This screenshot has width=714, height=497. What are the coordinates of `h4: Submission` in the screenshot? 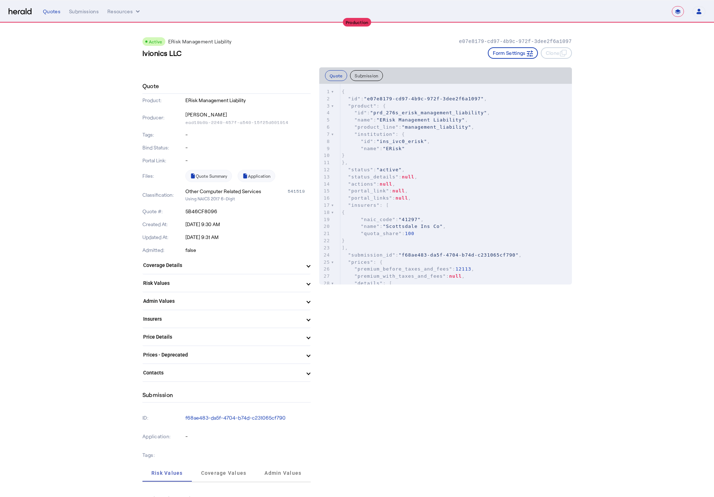 It's located at (158, 394).